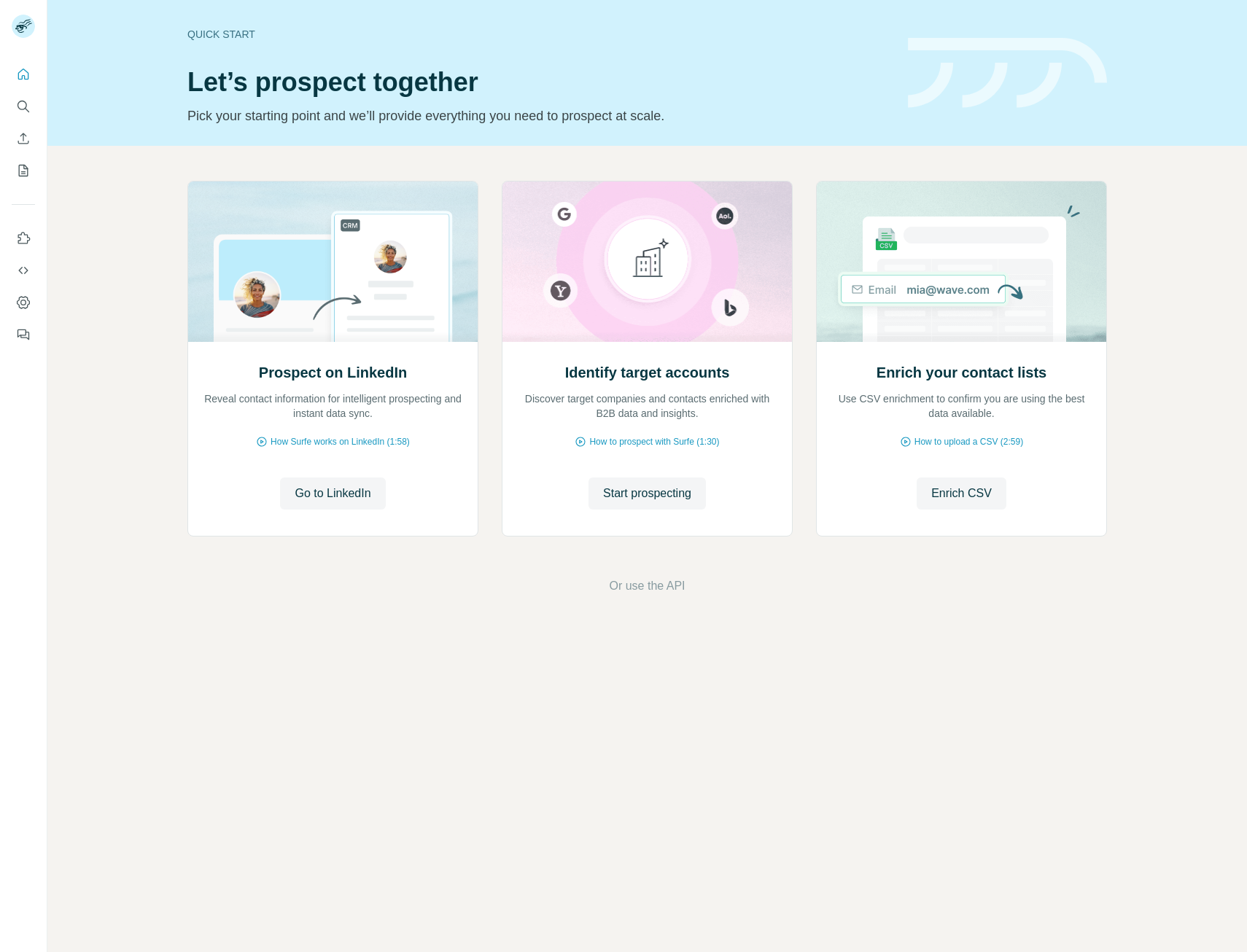 The height and width of the screenshot is (952, 1247). Describe the element at coordinates (332, 373) in the screenshot. I see `h2: Prospect on LinkedIn` at that location.